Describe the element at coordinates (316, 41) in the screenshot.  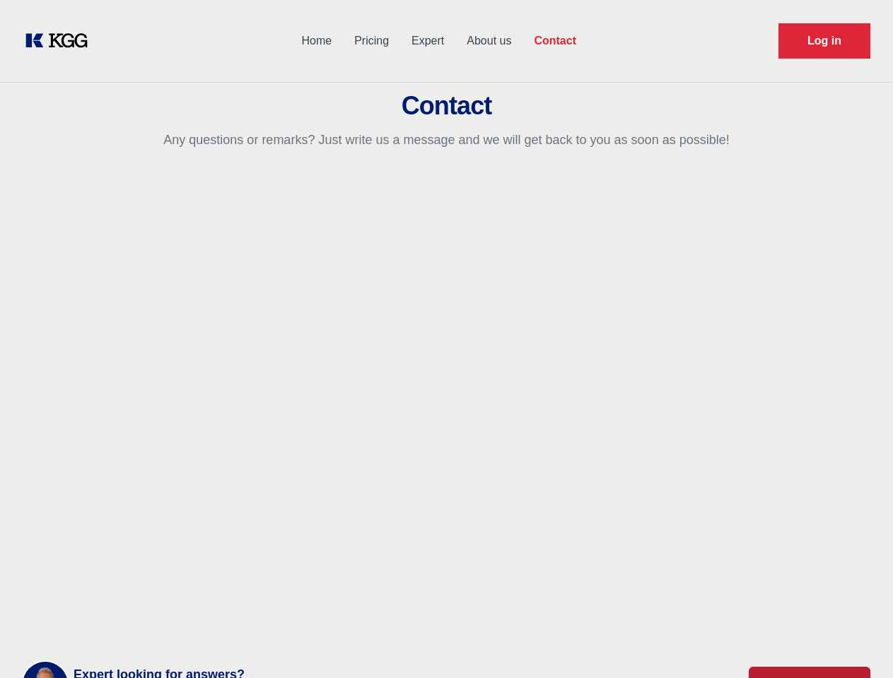
I see `a: Home` at that location.